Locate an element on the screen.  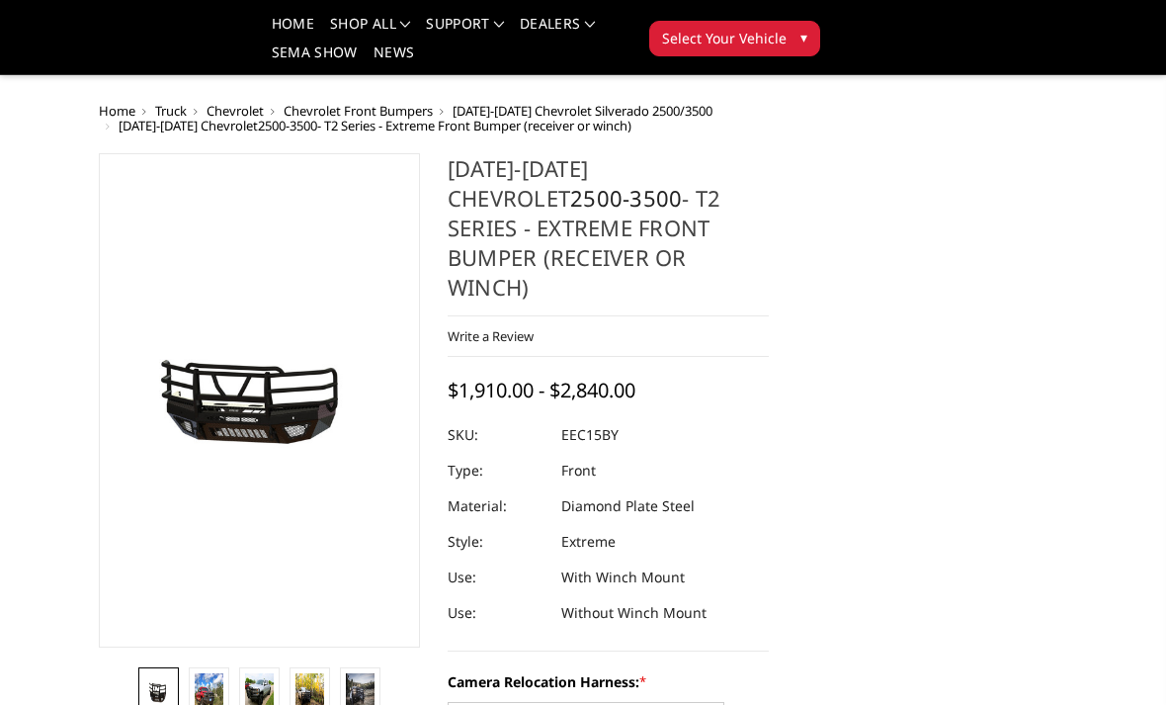
dt: Material: is located at coordinates (497, 506).